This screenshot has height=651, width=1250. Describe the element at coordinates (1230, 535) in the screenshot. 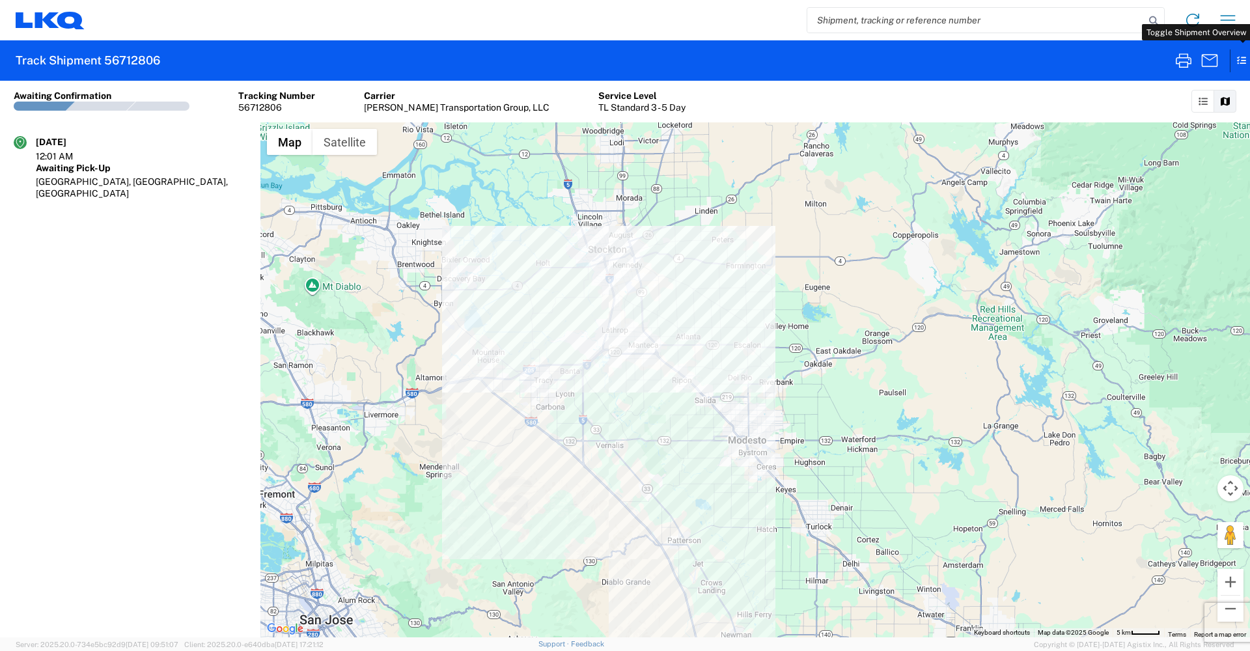

I see `button: Drag Pegman onto the map to open Street View` at that location.